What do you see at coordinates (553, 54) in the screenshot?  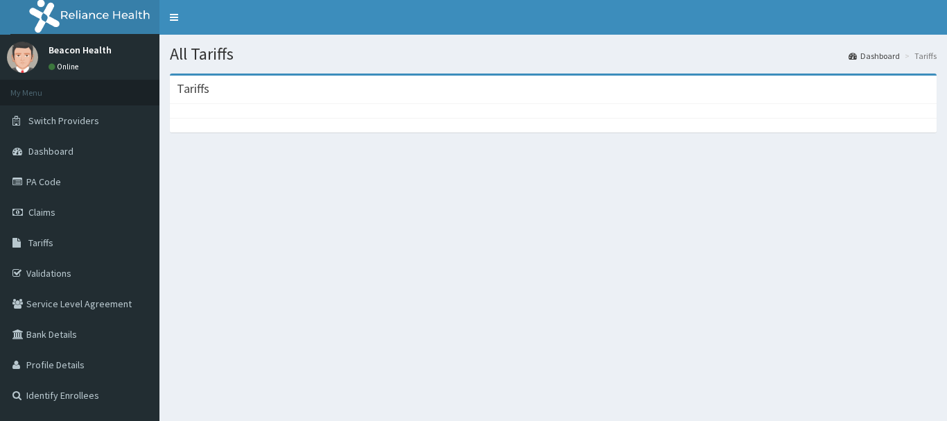 I see `h1: All Tariffs` at bounding box center [553, 54].